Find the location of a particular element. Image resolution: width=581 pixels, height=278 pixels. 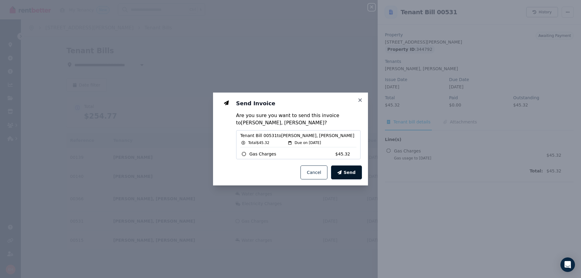

span: Total $45.32 is located at coordinates (259, 143).